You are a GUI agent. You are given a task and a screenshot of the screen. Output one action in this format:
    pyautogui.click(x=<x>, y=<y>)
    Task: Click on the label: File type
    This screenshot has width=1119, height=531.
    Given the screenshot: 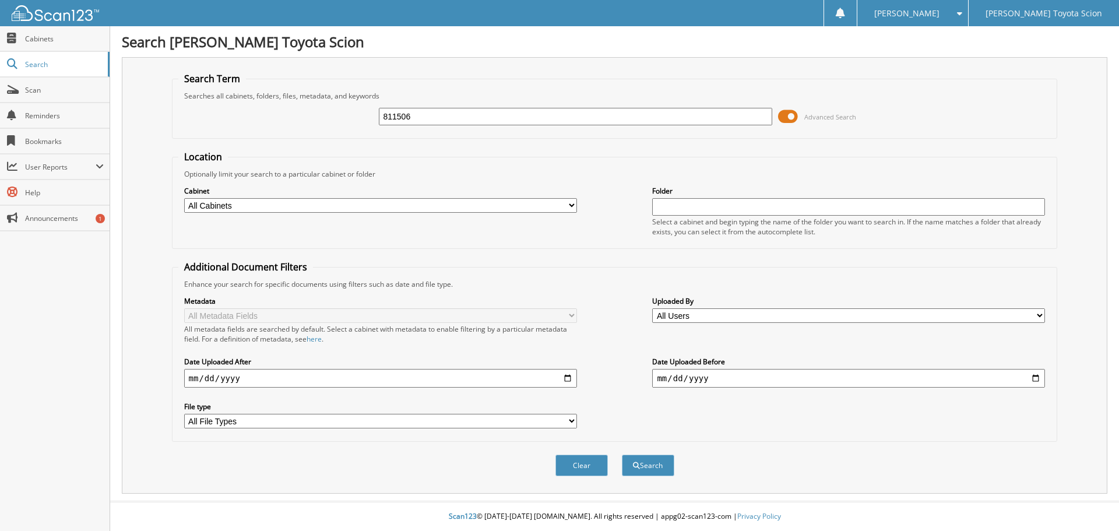 What is the action you would take?
    pyautogui.click(x=380, y=406)
    